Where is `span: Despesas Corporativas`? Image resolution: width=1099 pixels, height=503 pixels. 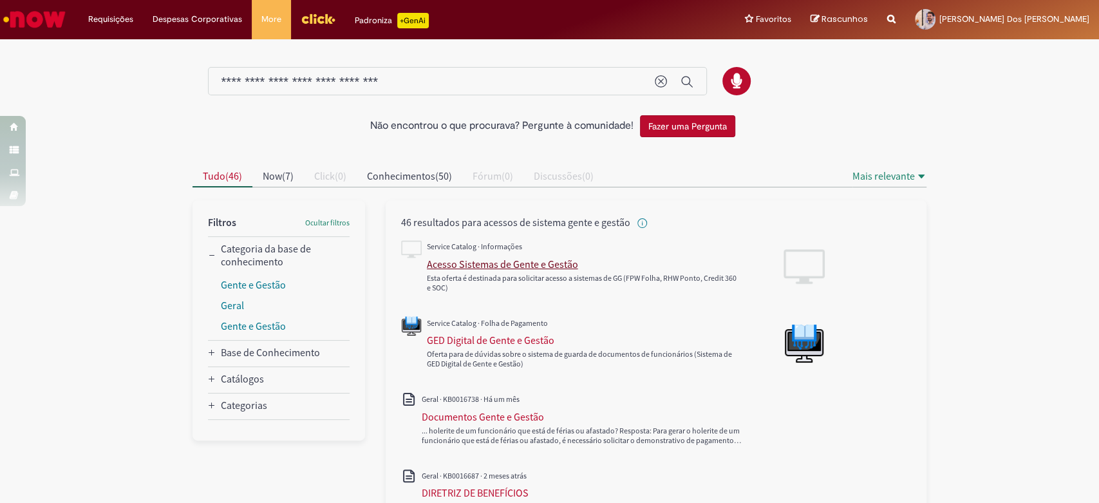
span: Despesas Corporativas is located at coordinates (197, 19).